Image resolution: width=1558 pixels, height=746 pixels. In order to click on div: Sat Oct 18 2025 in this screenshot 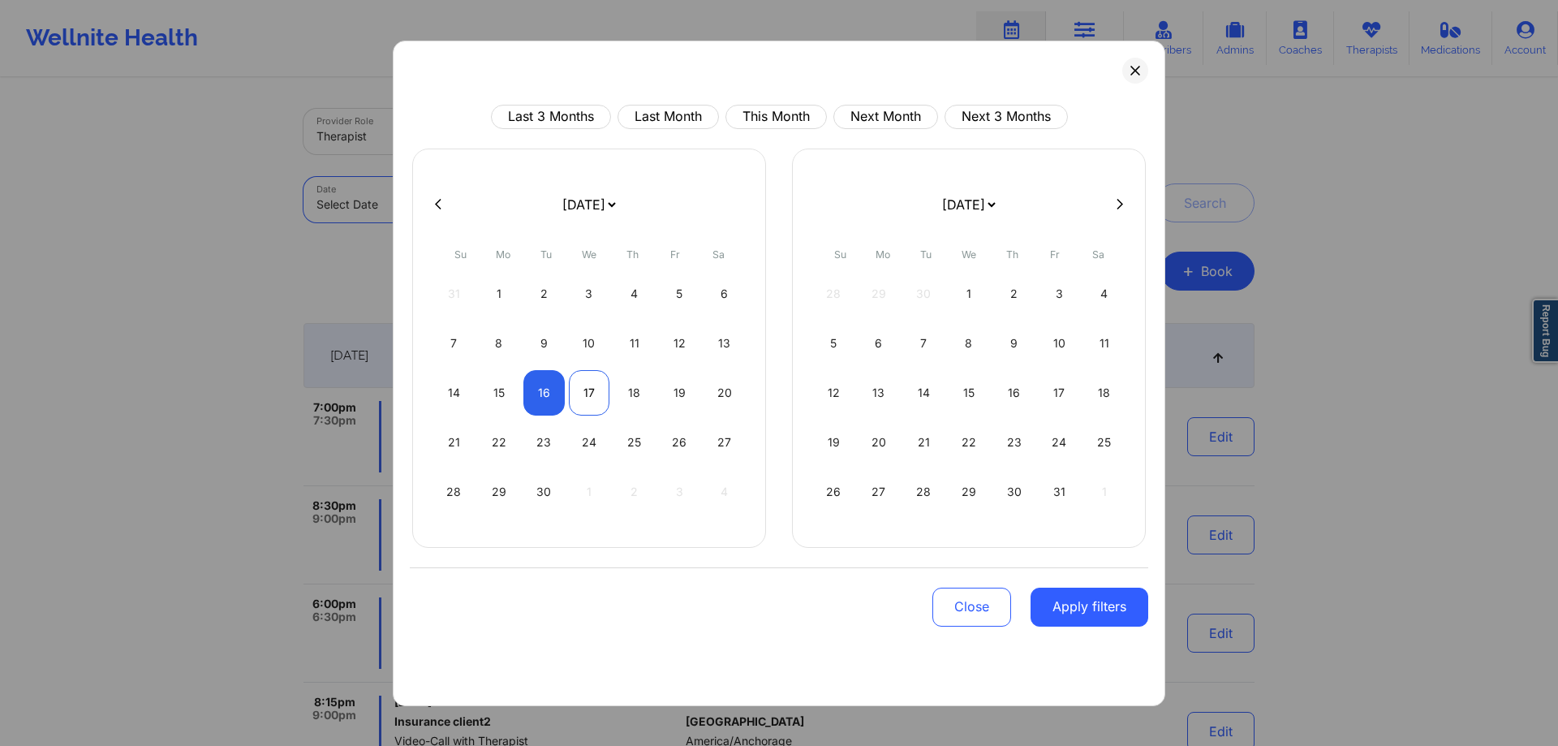, I will do `click(1104, 393)`.